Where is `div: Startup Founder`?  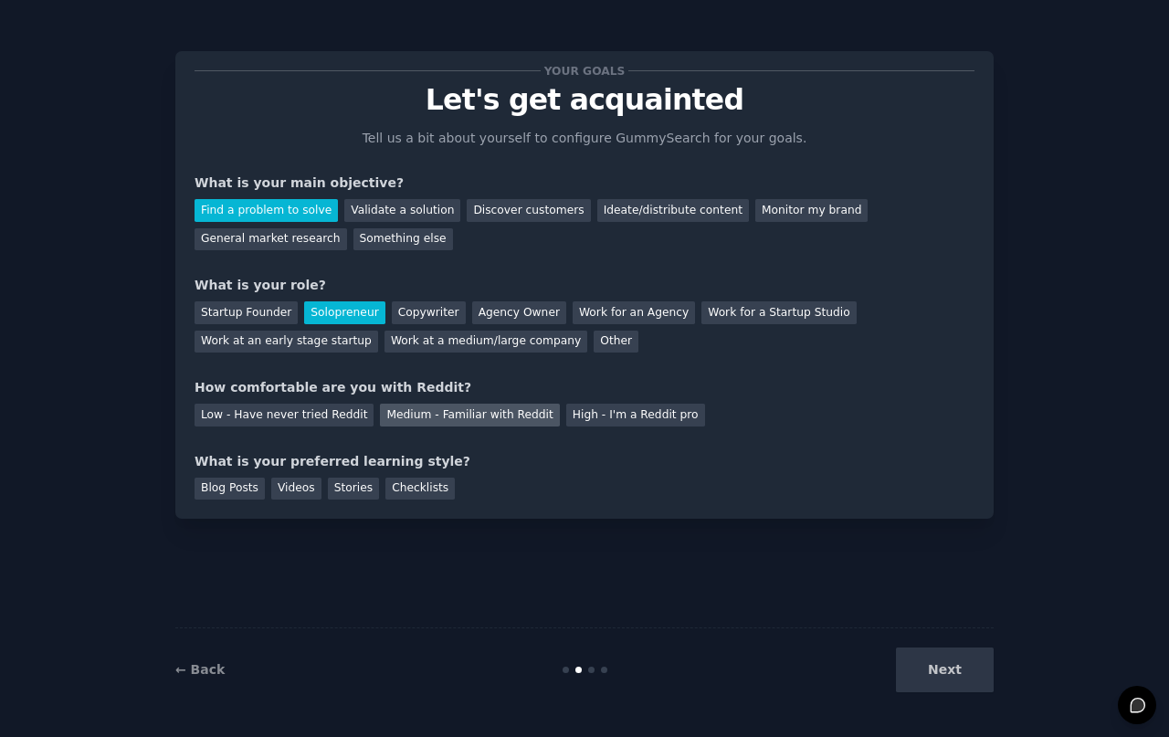
div: Startup Founder is located at coordinates (246, 312).